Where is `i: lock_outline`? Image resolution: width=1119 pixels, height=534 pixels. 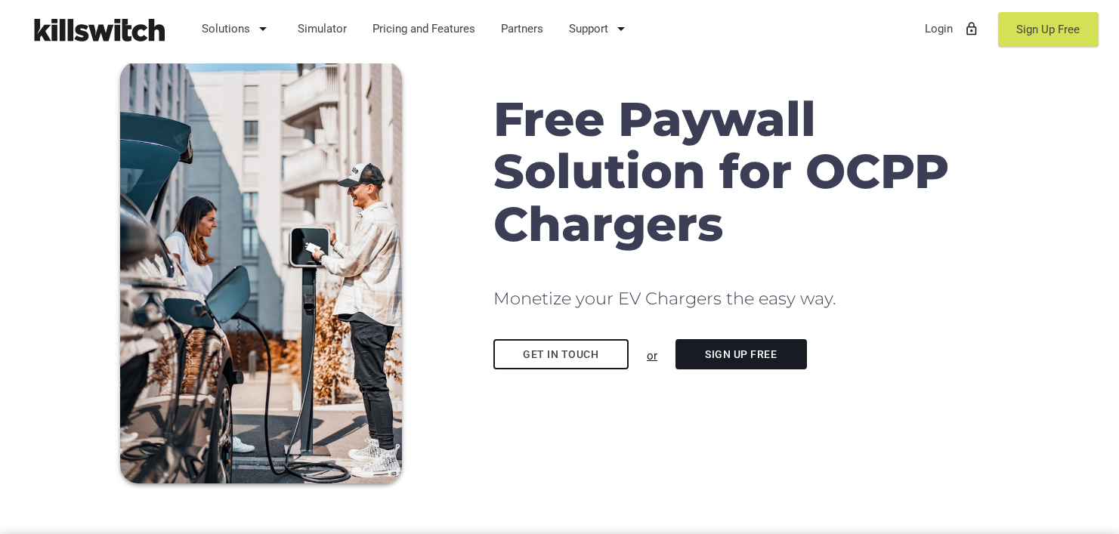 i: lock_outline is located at coordinates (971, 29).